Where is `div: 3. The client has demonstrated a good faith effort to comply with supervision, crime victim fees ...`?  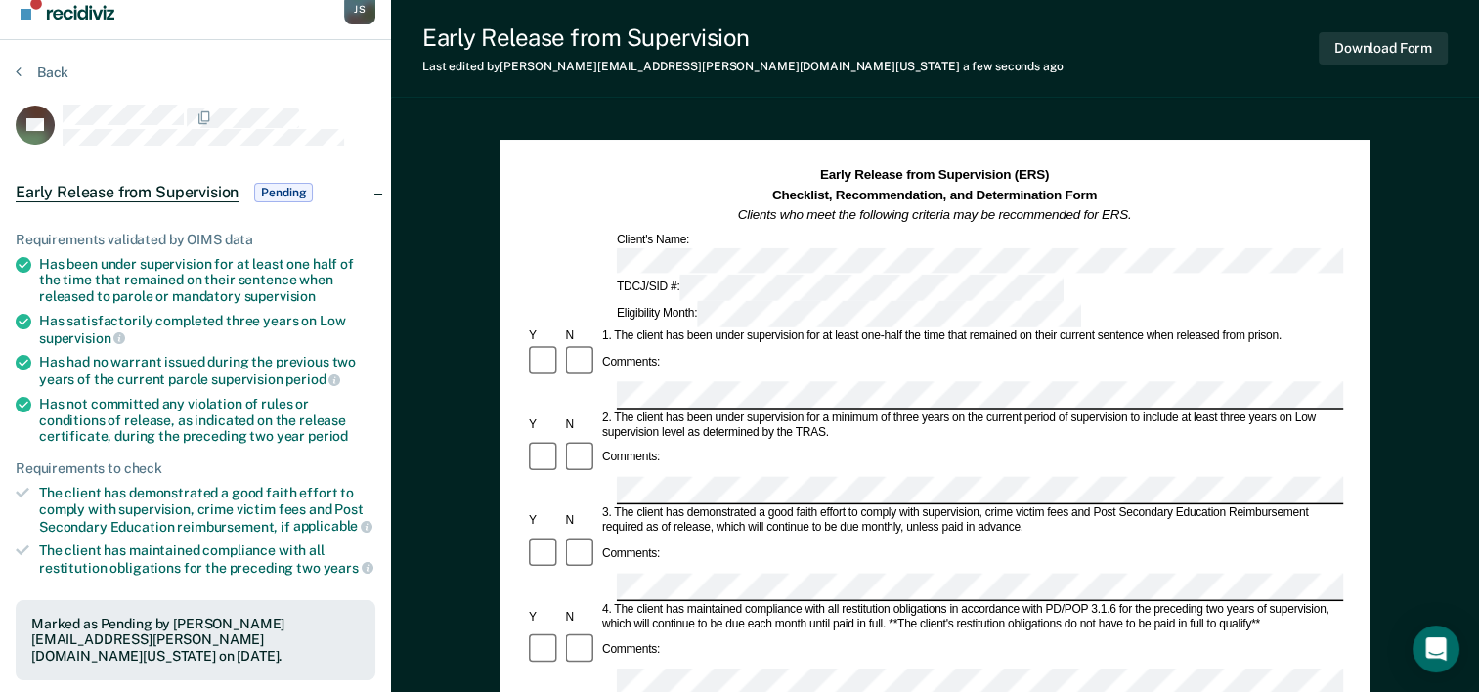 div: 3. The client has demonstrated a good faith effort to comply with supervision, crime victim fees ... is located at coordinates (971, 521).